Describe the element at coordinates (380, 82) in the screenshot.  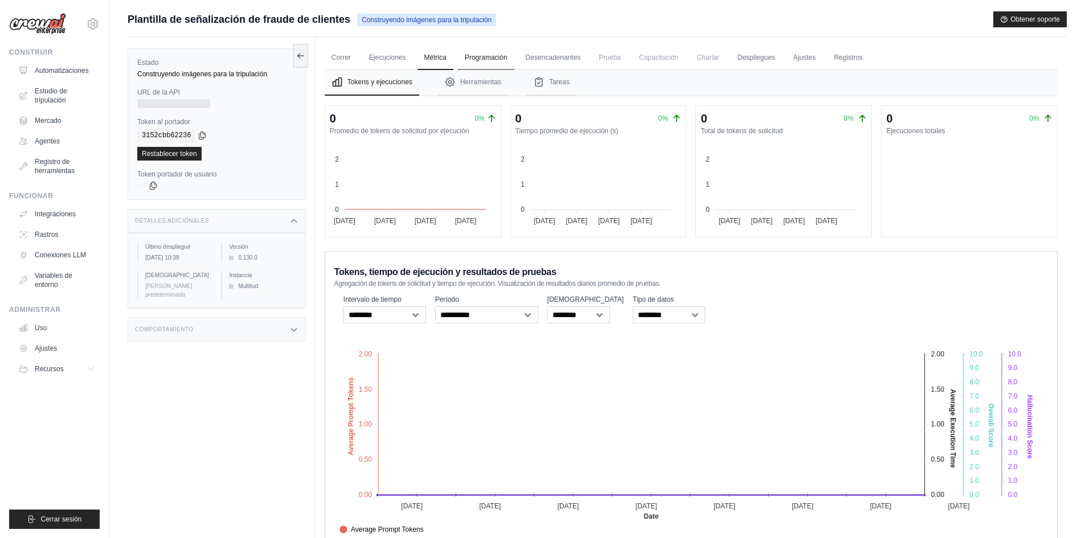
I see `font: Tokens y ejecuciones` at that location.